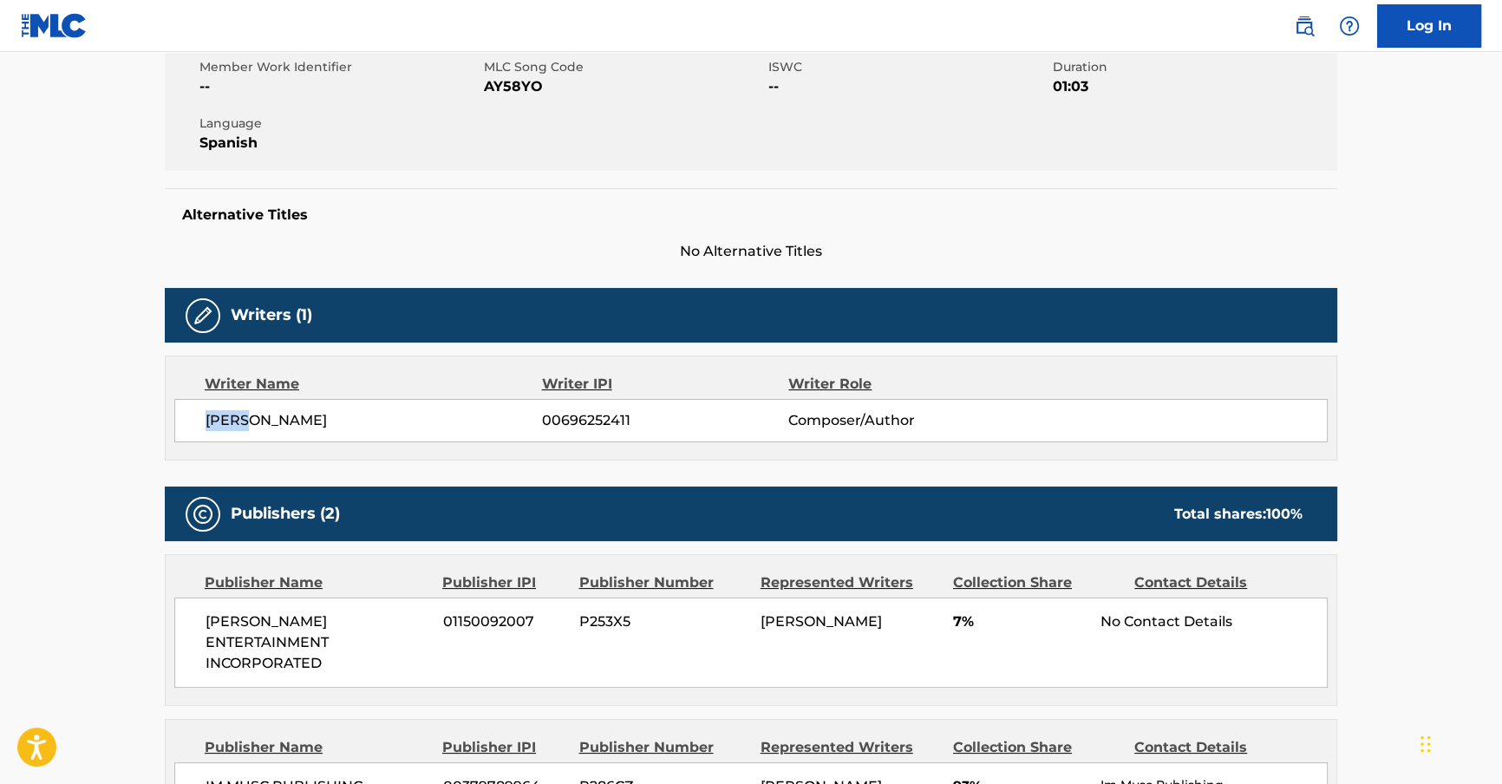  I want to click on div: Chat Widget, so click(1459, 742).